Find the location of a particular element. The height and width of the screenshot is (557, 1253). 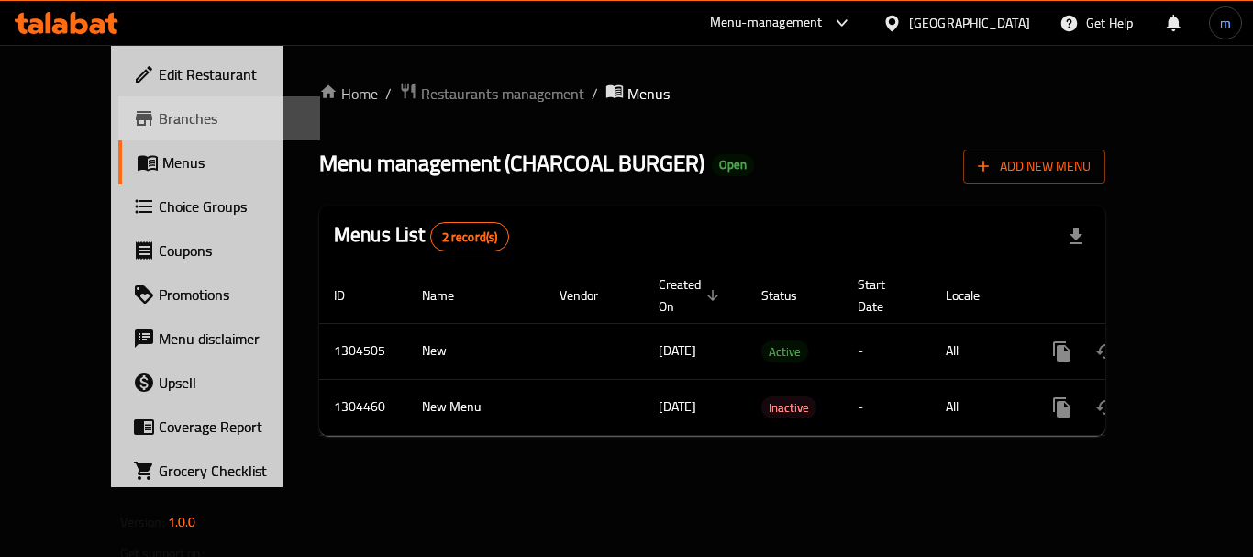

span: 1.0.0 is located at coordinates (182, 522).